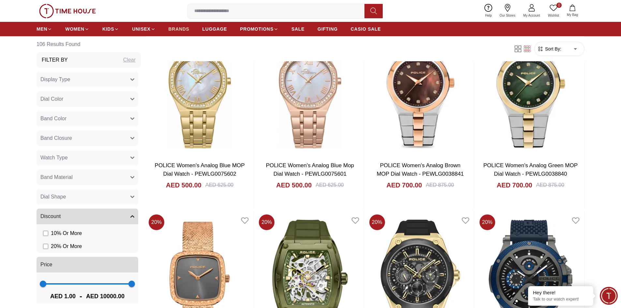 The image size is (621, 308). Describe the element at coordinates (44, 29) in the screenshot. I see `a: MEN` at that location.